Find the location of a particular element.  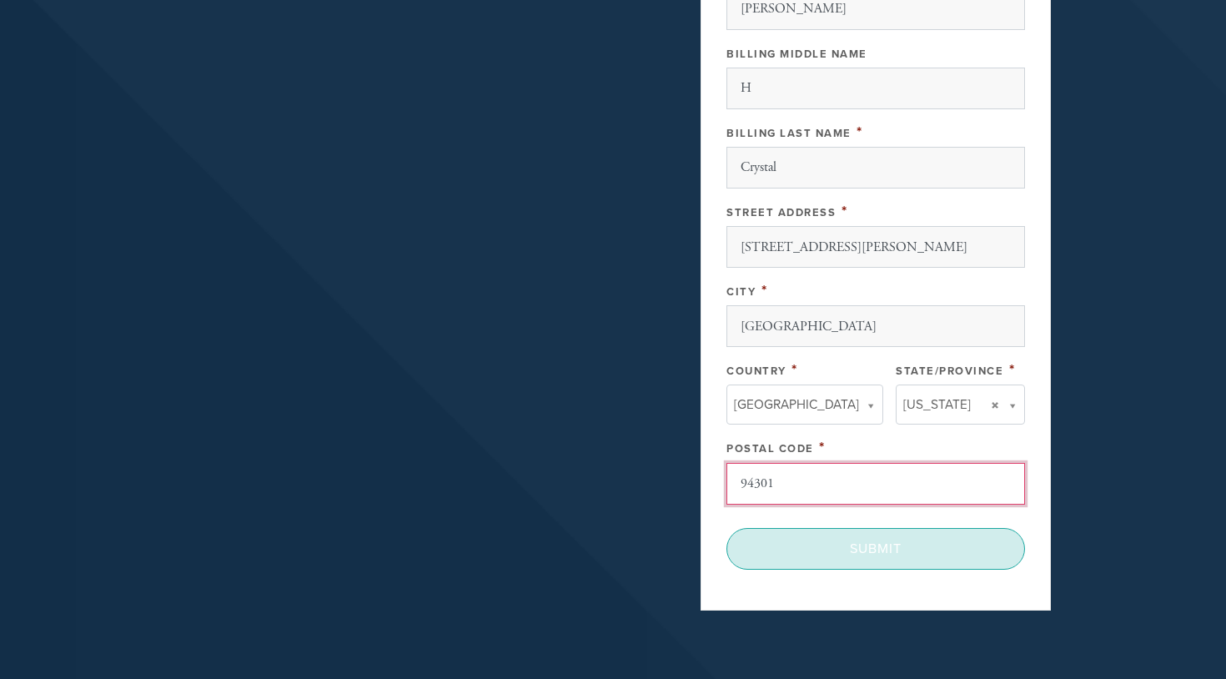

input: Submit is located at coordinates (876, 549).